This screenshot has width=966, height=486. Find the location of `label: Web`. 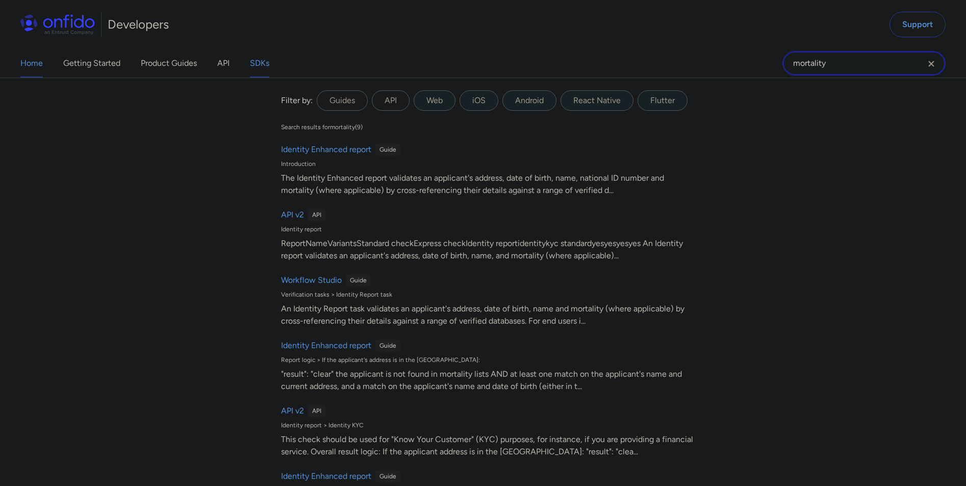

label: Web is located at coordinates (435, 101).